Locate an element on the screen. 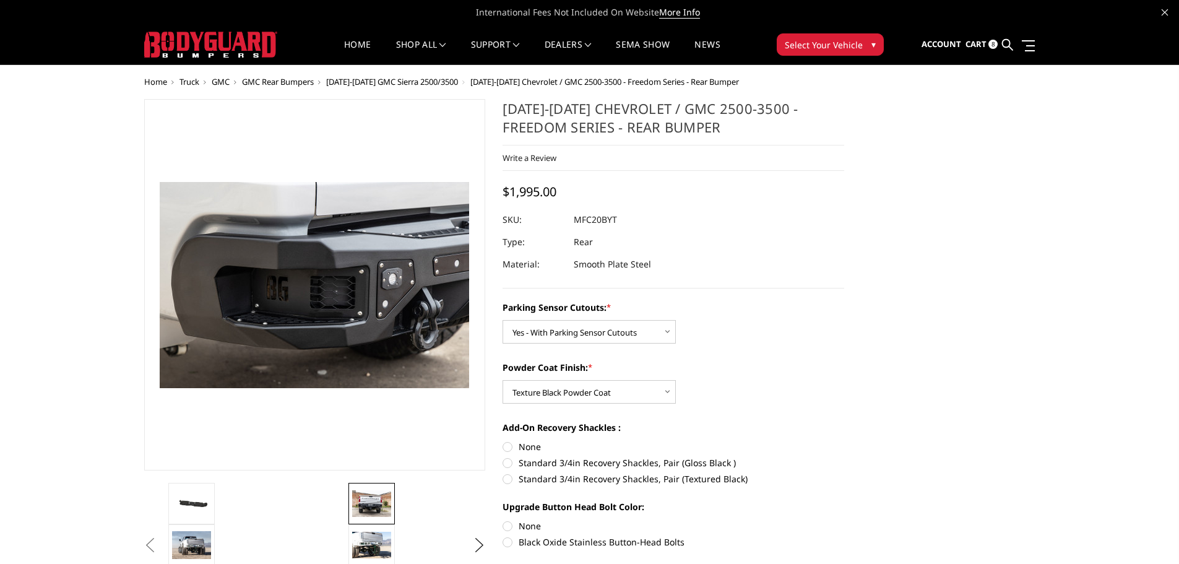  a: Write a Review is located at coordinates (529, 158).